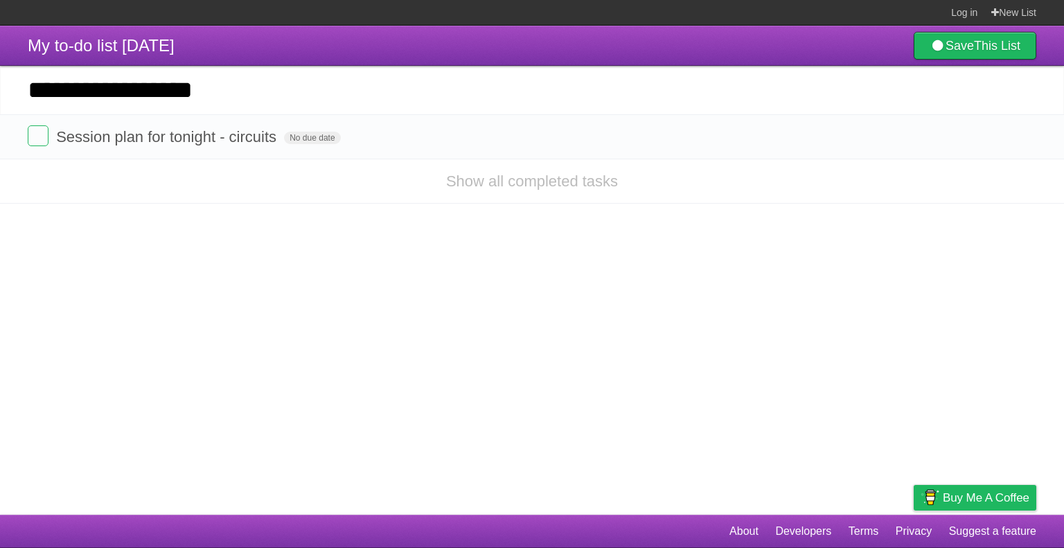 The height and width of the screenshot is (548, 1064). What do you see at coordinates (975, 46) in the screenshot?
I see `a: SaveThis List` at bounding box center [975, 46].